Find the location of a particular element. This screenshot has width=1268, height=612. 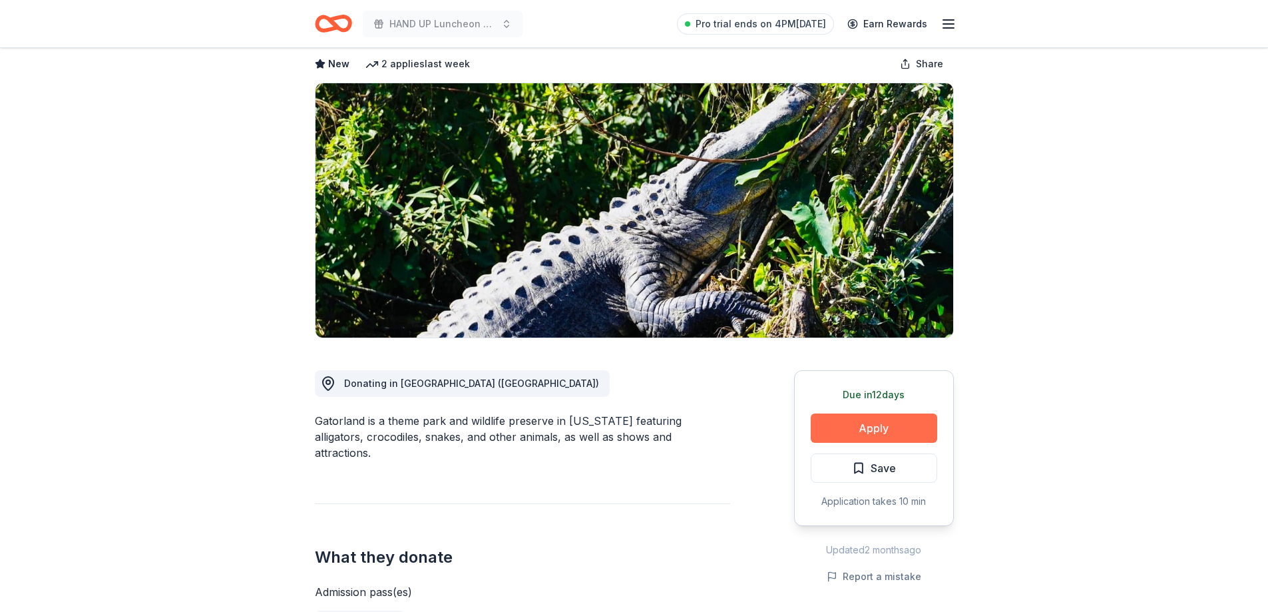

button: Save is located at coordinates (874, 468).